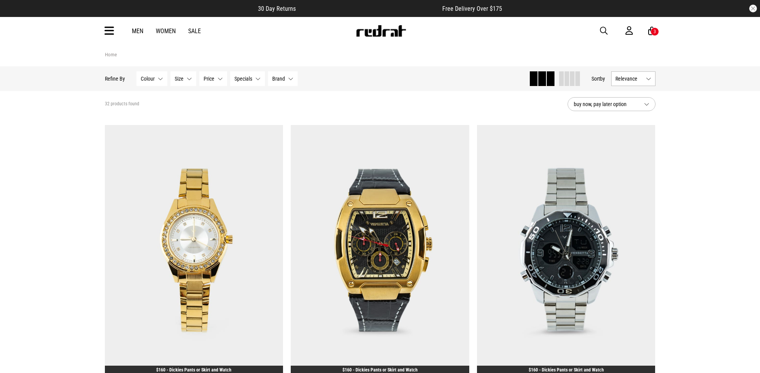 This screenshot has height=373, width=760. What do you see at coordinates (122, 104) in the screenshot?
I see `span: 32 products found` at bounding box center [122, 104].